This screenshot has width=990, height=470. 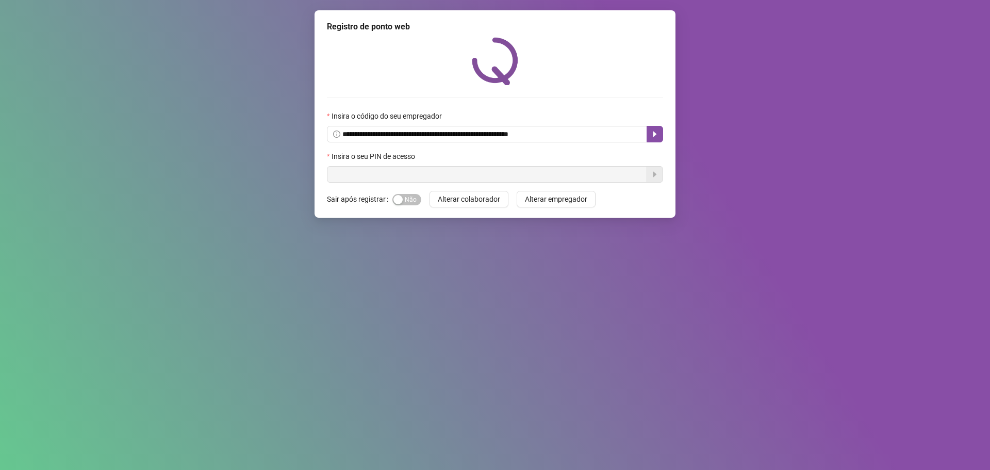 What do you see at coordinates (359, 199) in the screenshot?
I see `label: Sair após registrar` at bounding box center [359, 199].